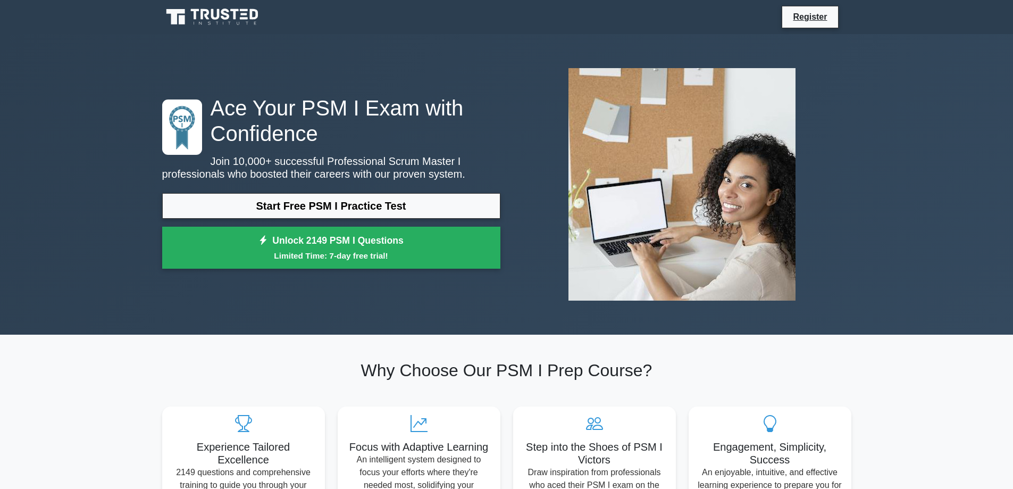  Describe the element at coordinates (770, 453) in the screenshot. I see `h5: Engagement, Simplicity, Success` at that location.